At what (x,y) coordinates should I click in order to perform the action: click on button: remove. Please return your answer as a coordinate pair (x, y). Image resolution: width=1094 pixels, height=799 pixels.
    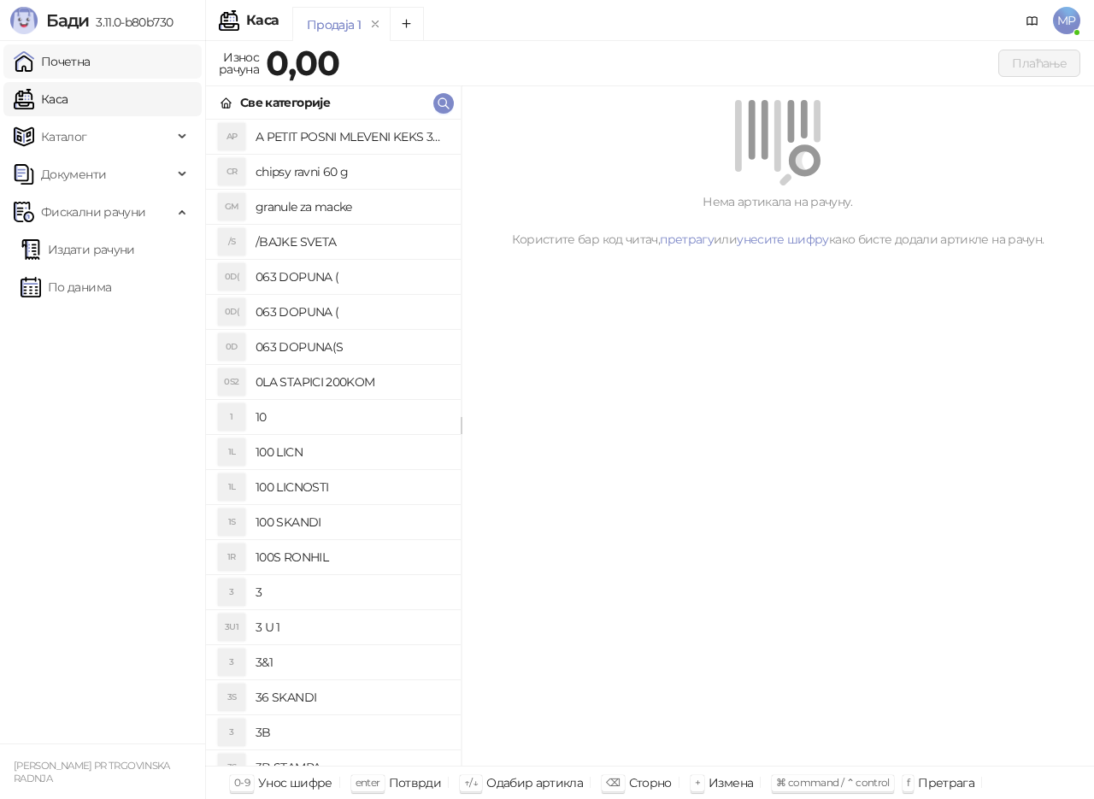
    Looking at the image, I should click on (375, 24).